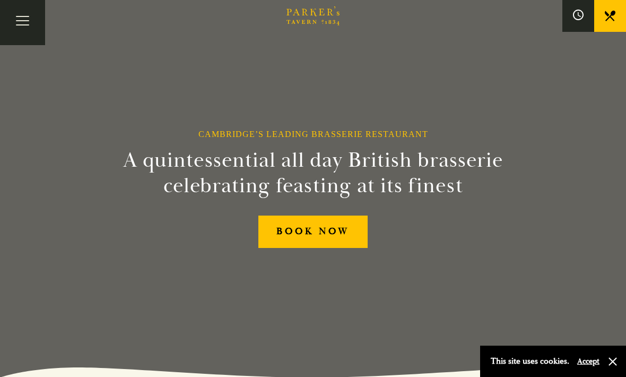 Image resolution: width=626 pixels, height=377 pixels. What do you see at coordinates (613, 361) in the screenshot?
I see `button: Close and accept` at bounding box center [613, 361].